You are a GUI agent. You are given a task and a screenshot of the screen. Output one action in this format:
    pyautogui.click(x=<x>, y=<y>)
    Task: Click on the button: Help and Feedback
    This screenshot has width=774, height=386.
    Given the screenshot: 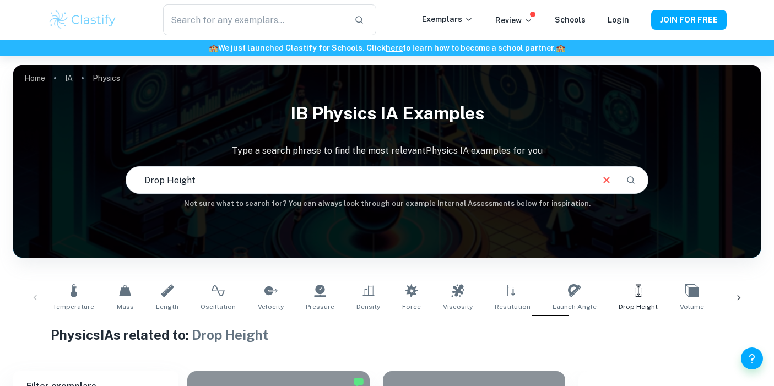 What is the action you would take?
    pyautogui.click(x=752, y=359)
    